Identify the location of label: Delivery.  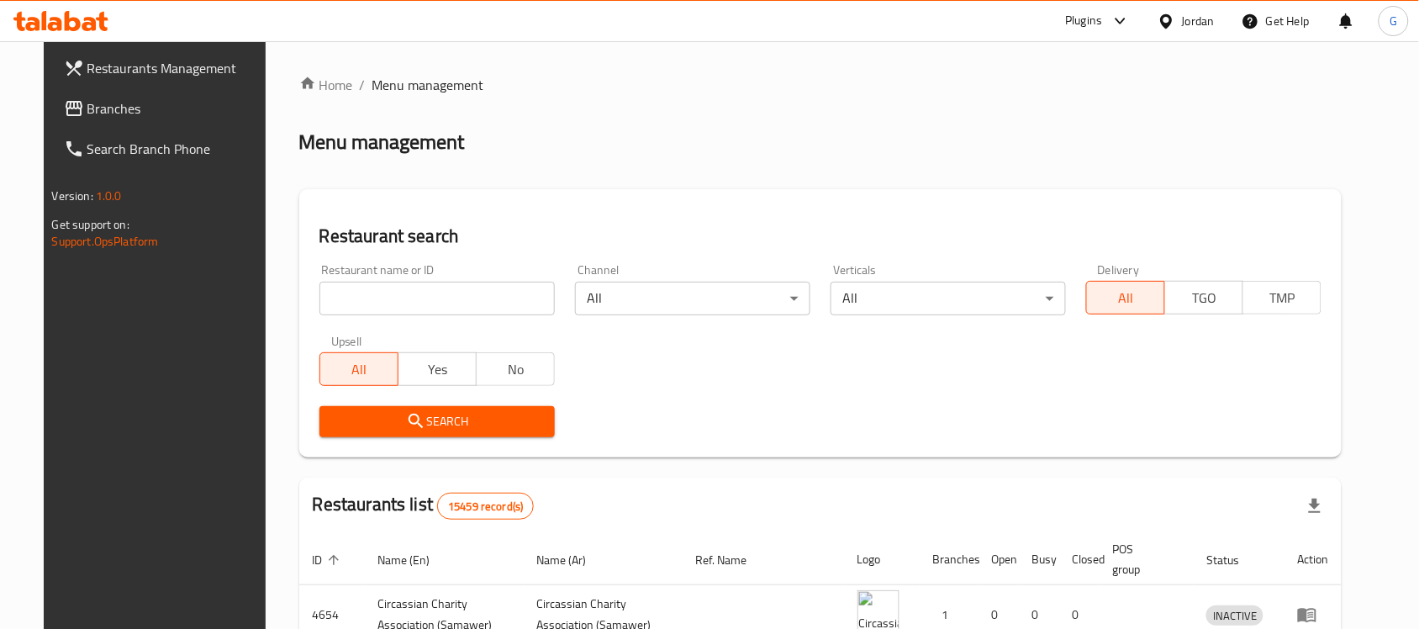
(1119, 270).